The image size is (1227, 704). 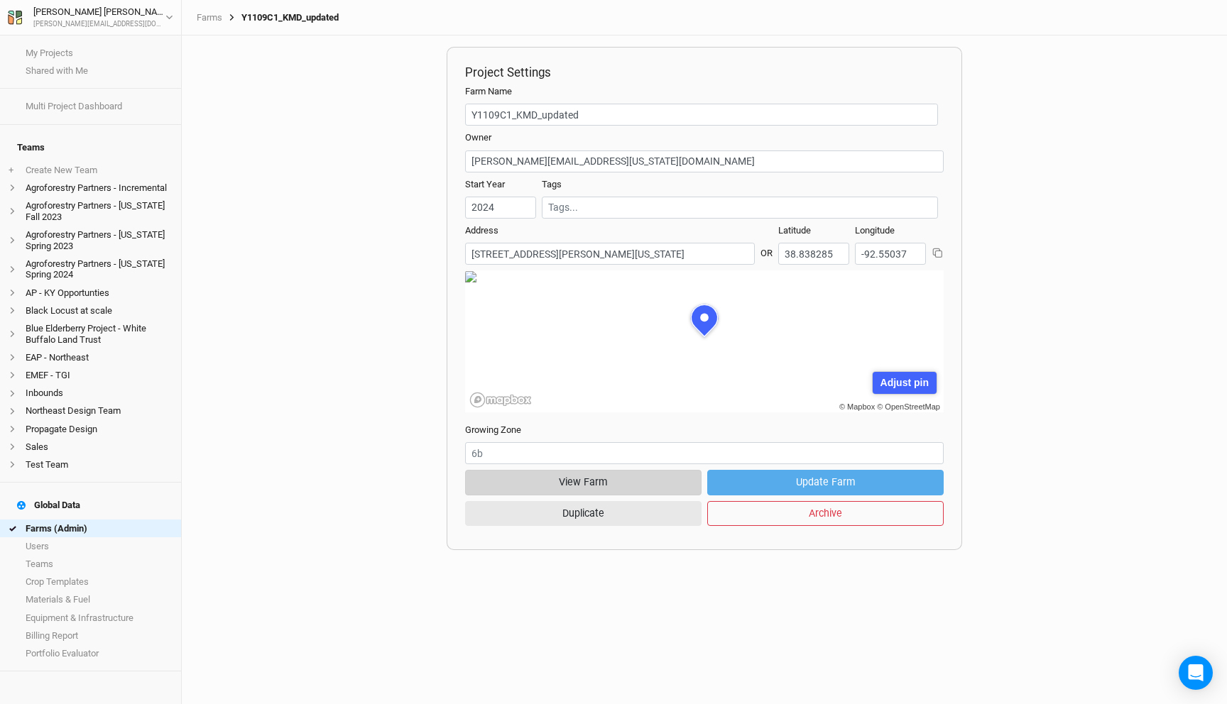 What do you see at coordinates (857, 407) in the screenshot?
I see `a: © Mapbox` at bounding box center [857, 407].